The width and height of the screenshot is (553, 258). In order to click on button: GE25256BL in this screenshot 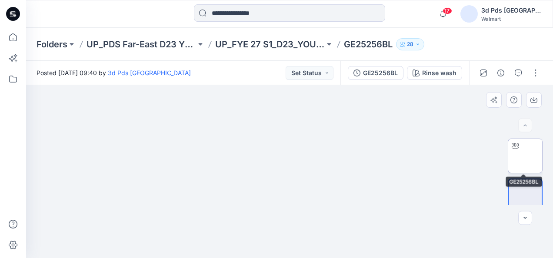, I will do `click(376, 73)`.